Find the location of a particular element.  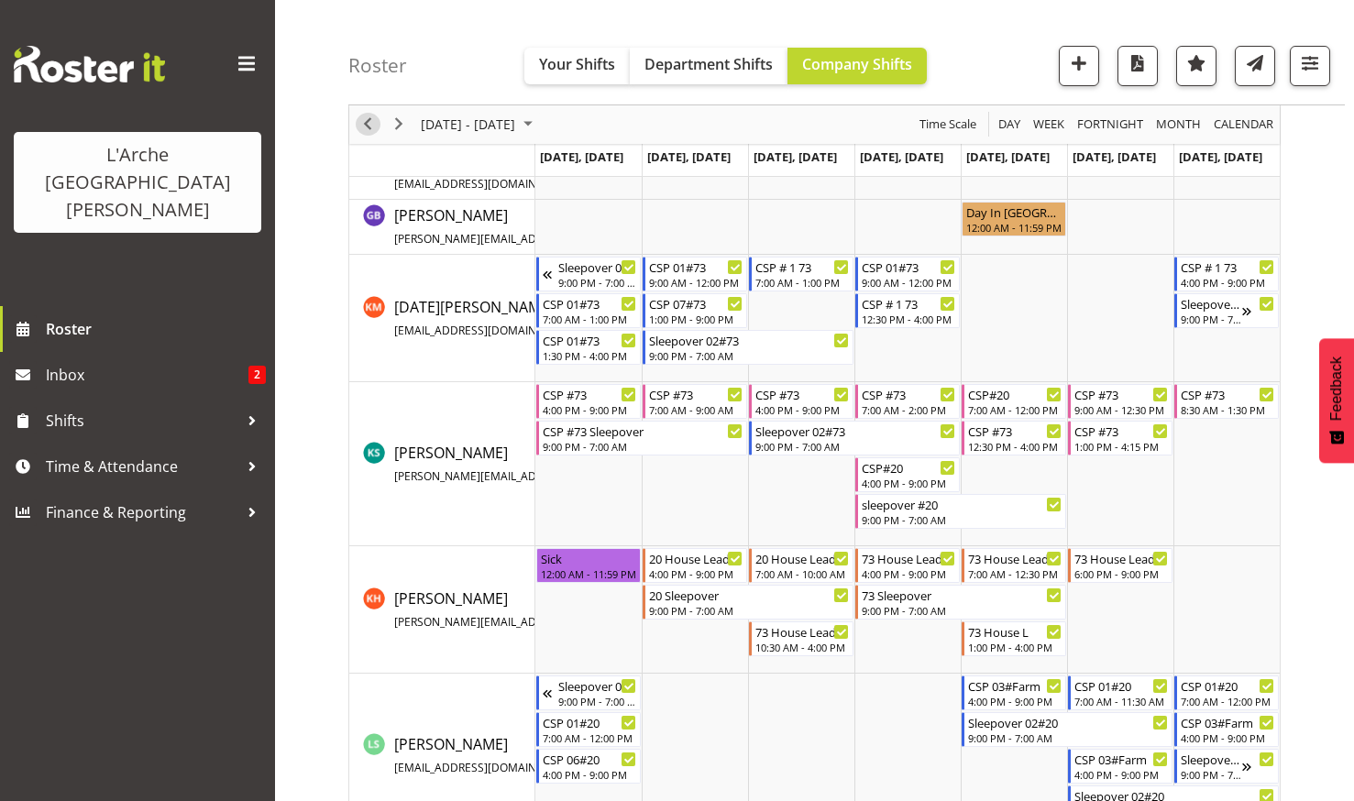

div: CSP #73 Sleepover is located at coordinates (643, 431).